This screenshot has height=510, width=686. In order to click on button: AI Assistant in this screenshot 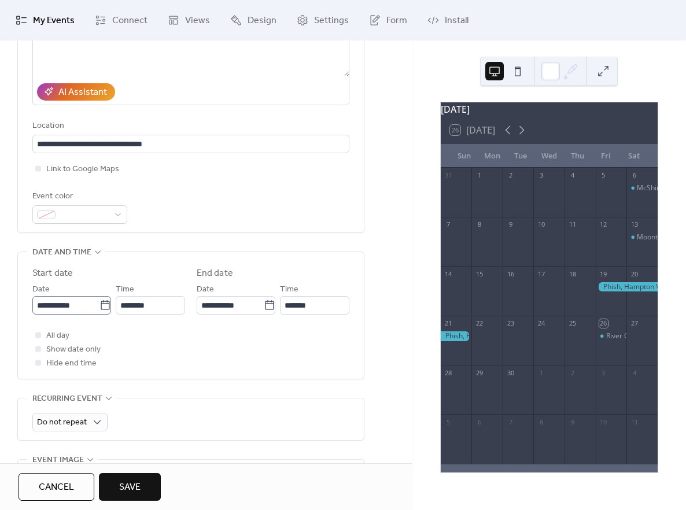, I will do `click(76, 92)`.